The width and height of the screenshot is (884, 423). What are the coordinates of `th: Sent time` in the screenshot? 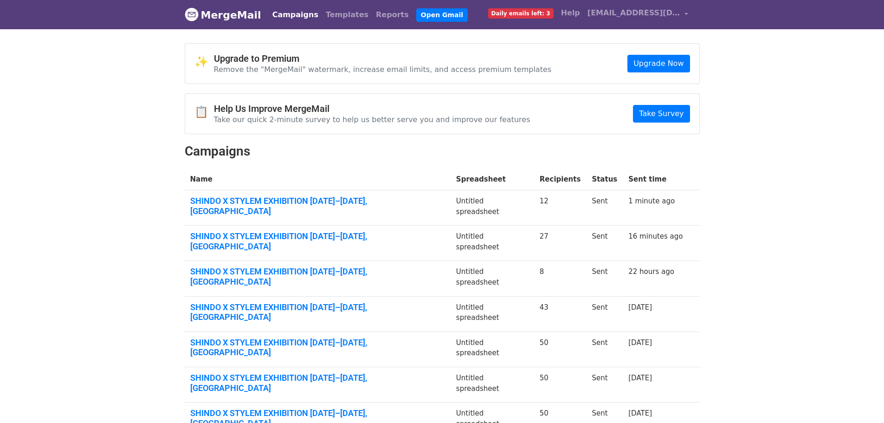 It's located at (656, 179).